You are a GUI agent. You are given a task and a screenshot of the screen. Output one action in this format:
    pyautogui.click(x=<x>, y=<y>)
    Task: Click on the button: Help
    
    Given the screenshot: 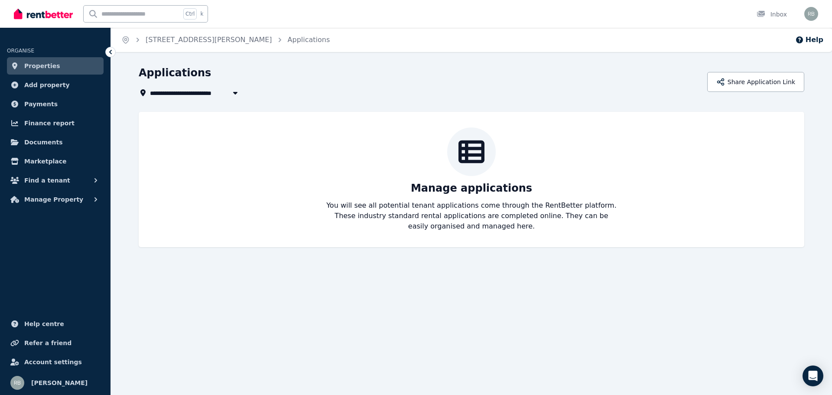 What is the action you would take?
    pyautogui.click(x=809, y=40)
    